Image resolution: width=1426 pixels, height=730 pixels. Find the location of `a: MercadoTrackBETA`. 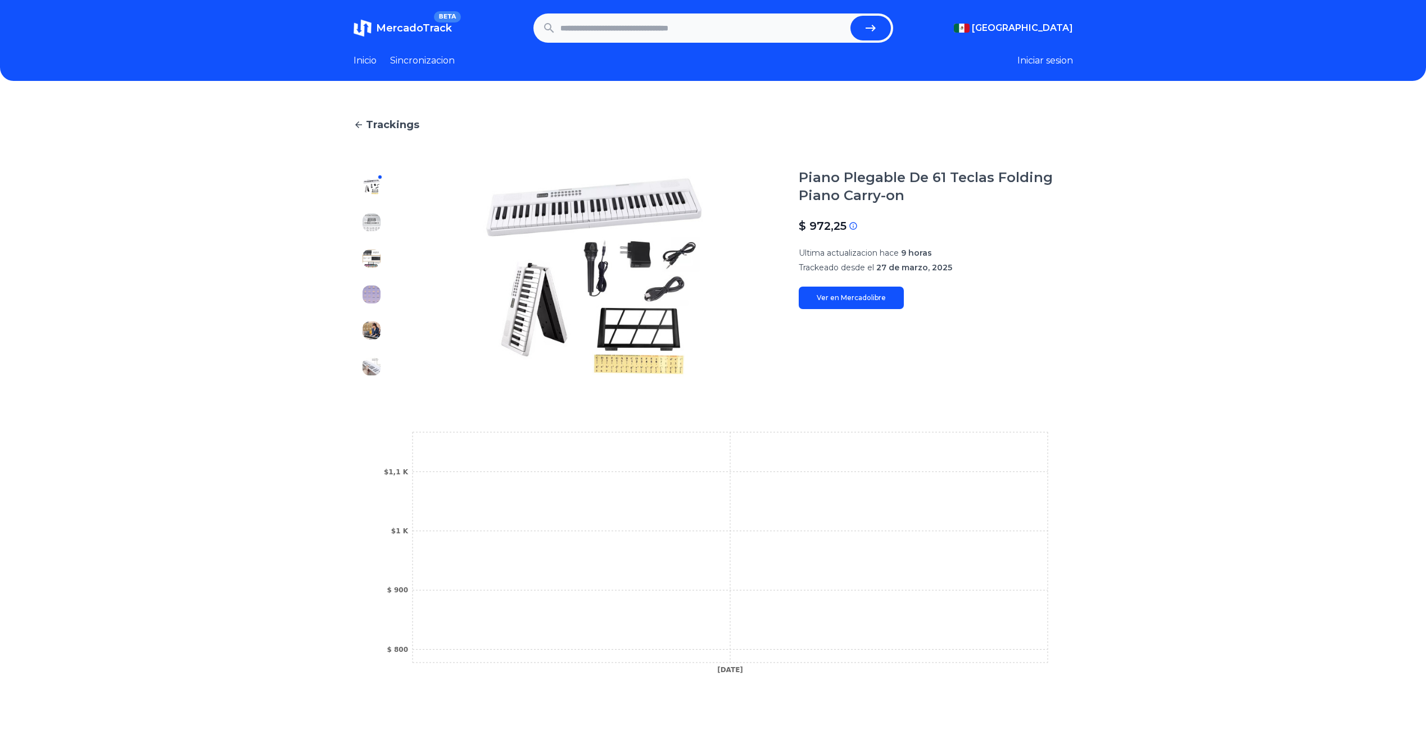

a: MercadoTrackBETA is located at coordinates (403, 28).